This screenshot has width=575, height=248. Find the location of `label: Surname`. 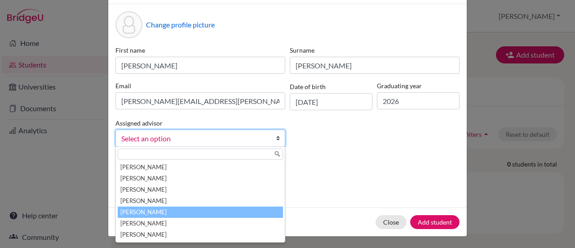

label: Surname is located at coordinates (375, 50).